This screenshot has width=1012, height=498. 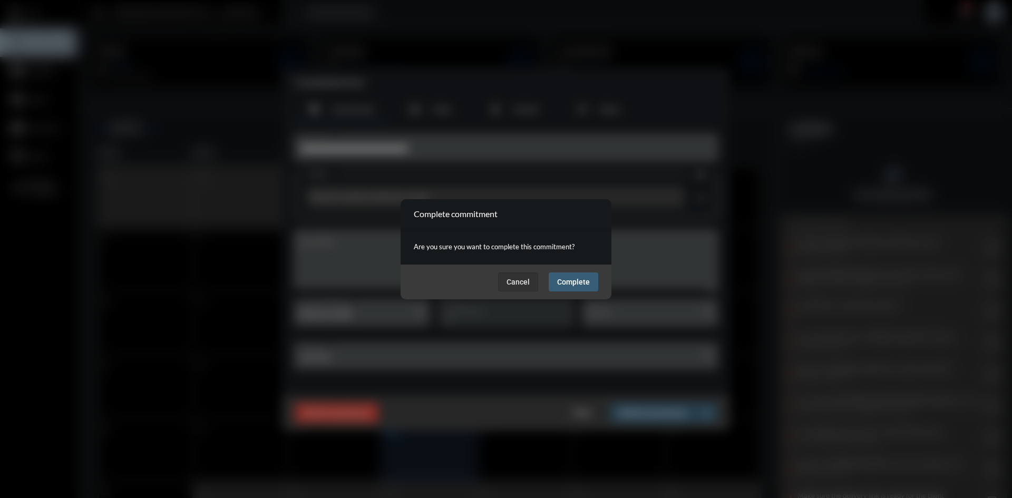 I want to click on button: Cancel, so click(x=518, y=282).